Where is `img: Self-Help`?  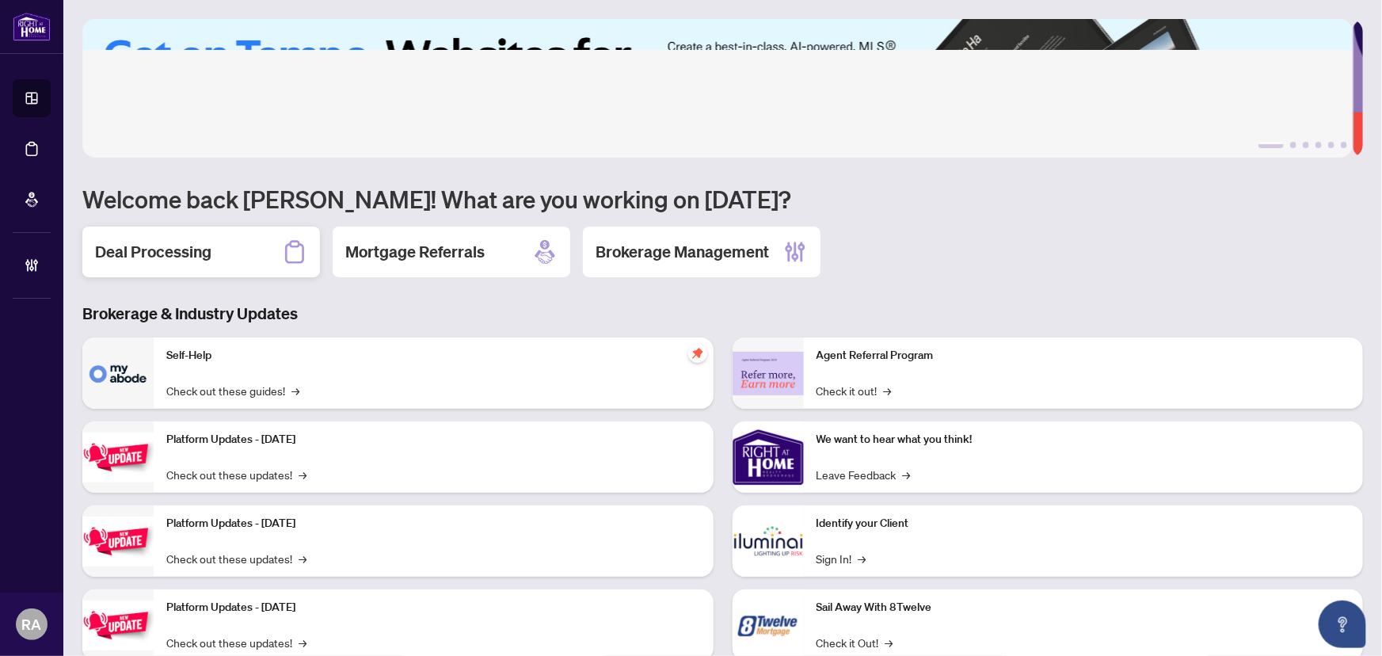 img: Self-Help is located at coordinates (118, 373).